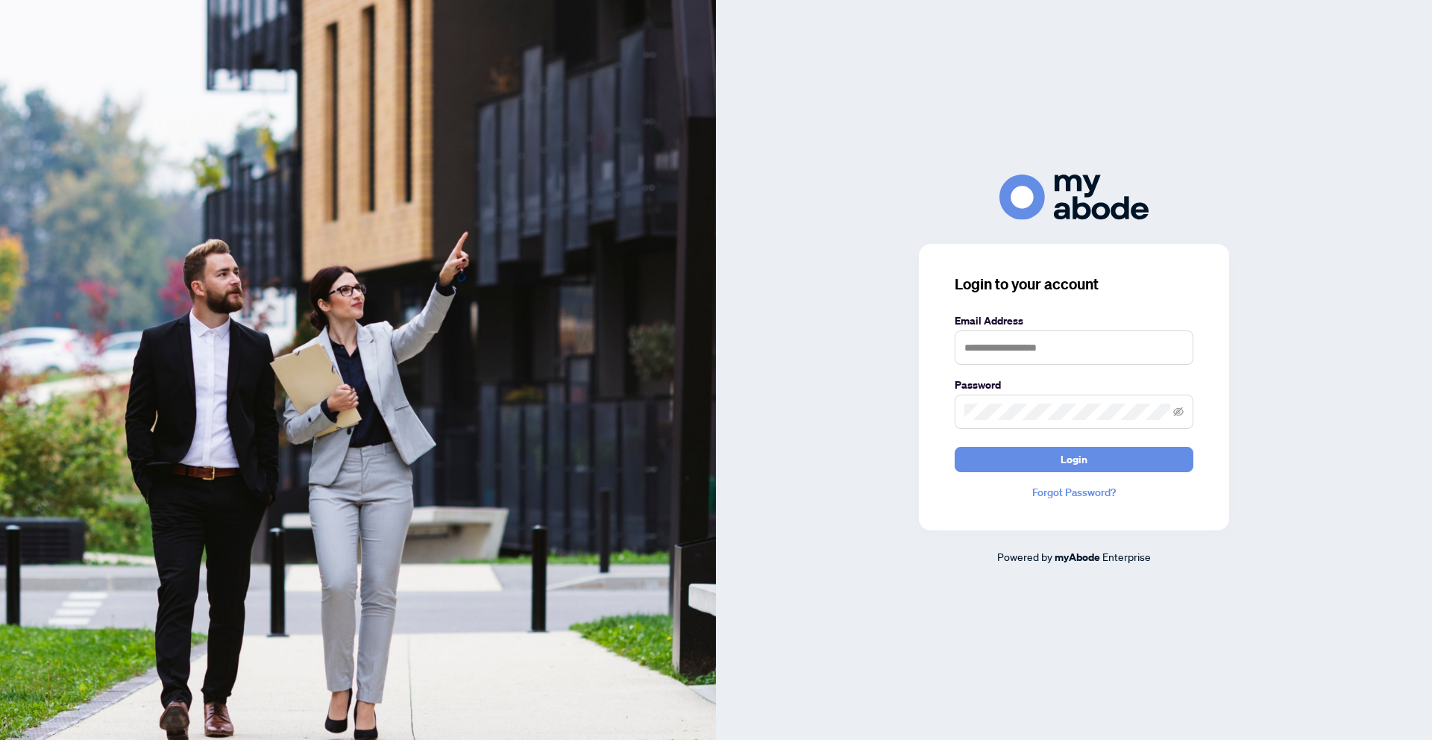 The width and height of the screenshot is (1432, 740). I want to click on button: Login, so click(1074, 460).